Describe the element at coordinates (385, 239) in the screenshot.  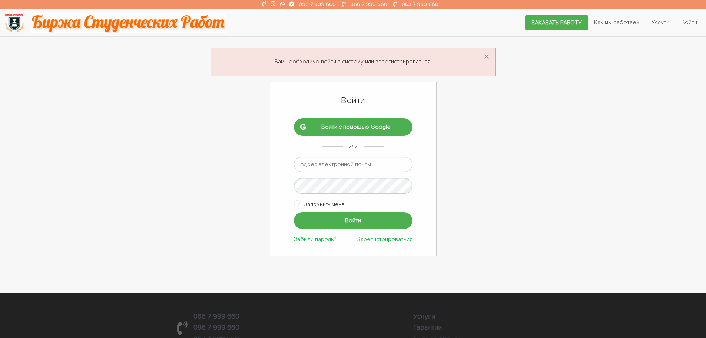
I see `a: Зарегистрироваться` at that location.